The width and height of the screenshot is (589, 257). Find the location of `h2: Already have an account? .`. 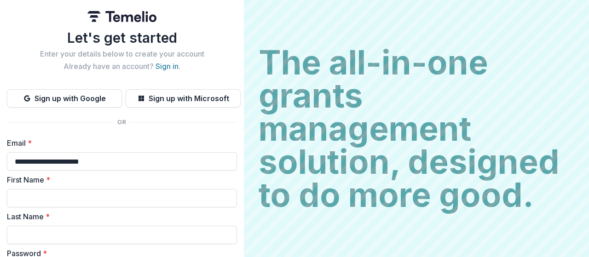

h2: Already have an account? . is located at coordinates (122, 66).